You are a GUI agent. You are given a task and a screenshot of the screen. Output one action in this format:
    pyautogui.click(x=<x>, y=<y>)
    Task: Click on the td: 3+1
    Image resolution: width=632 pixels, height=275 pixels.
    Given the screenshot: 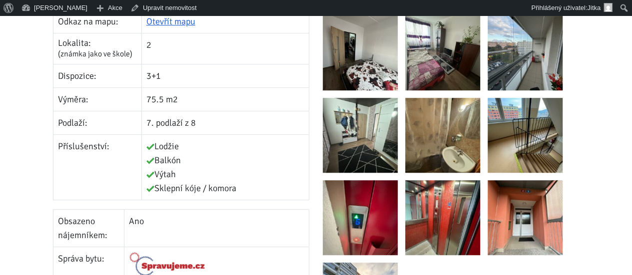 What is the action you would take?
    pyautogui.click(x=225, y=75)
    